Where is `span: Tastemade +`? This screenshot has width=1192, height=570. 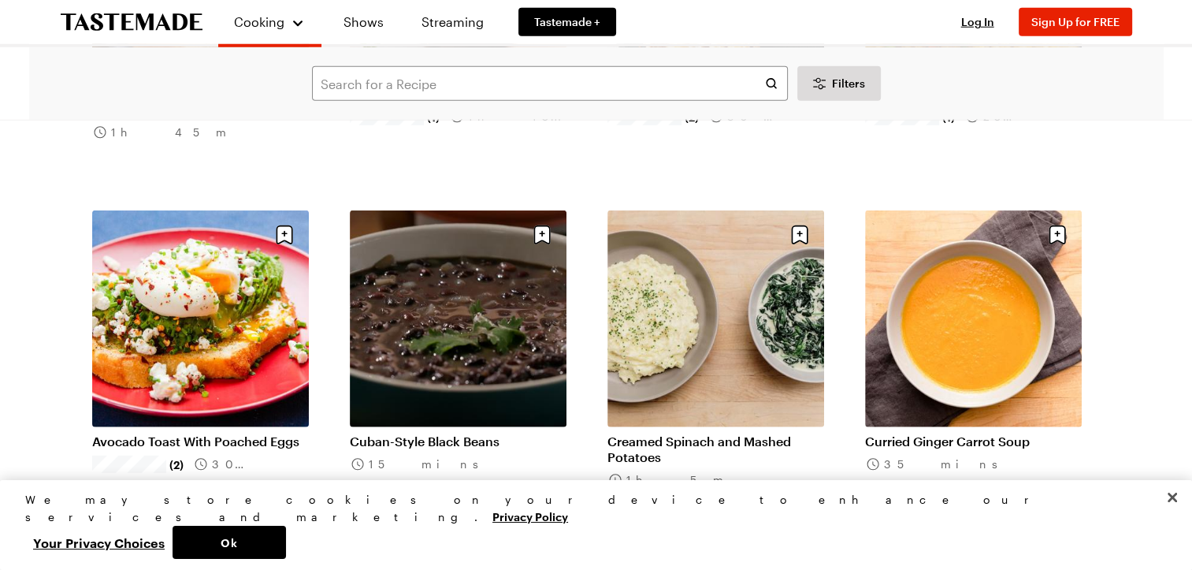
span: Tastemade + is located at coordinates (567, 22).